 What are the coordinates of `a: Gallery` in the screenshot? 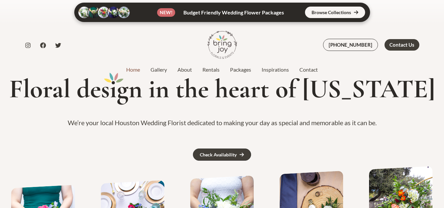 It's located at (159, 70).